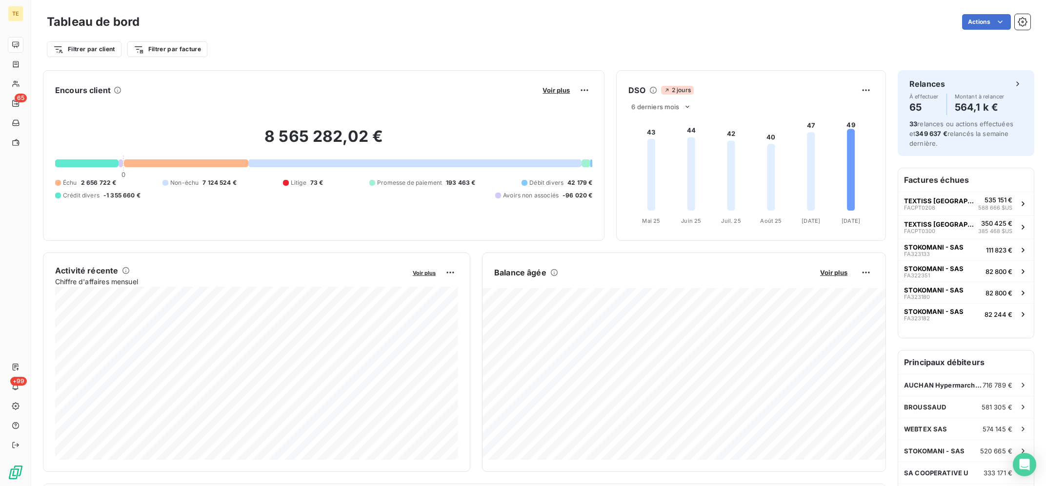 The height and width of the screenshot is (486, 1046). Describe the element at coordinates (995, 208) in the screenshot. I see `span: 588 666 $US` at that location.